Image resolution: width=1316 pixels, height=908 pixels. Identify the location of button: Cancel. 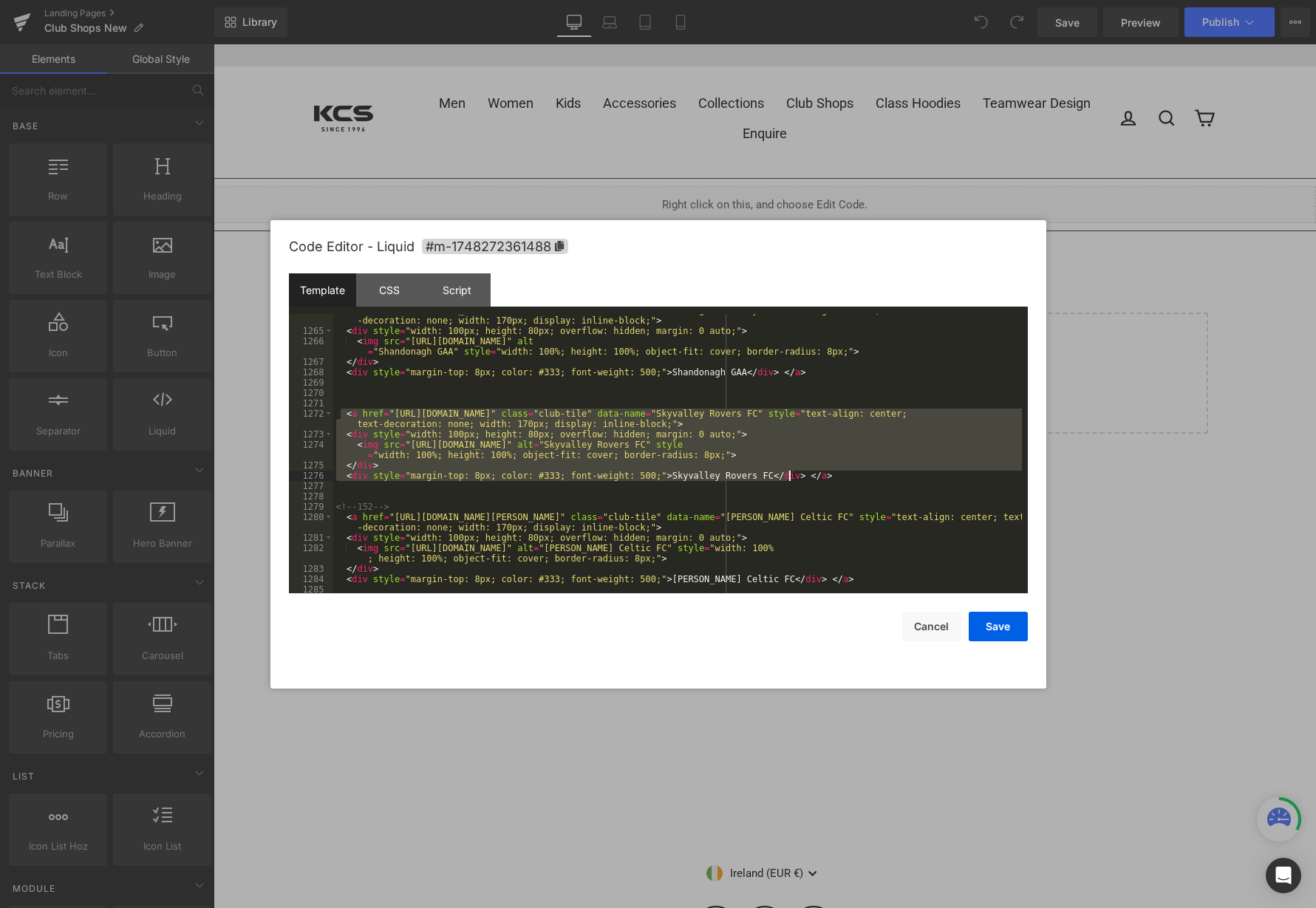
(932, 626).